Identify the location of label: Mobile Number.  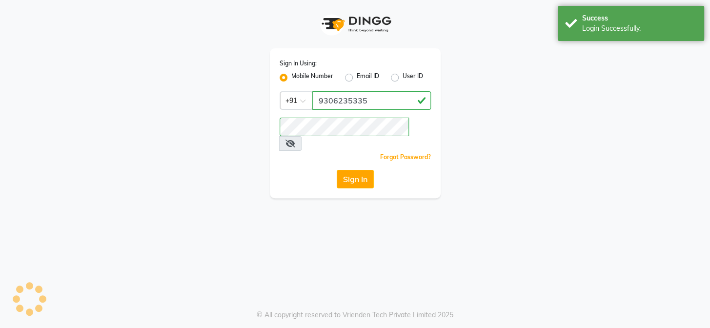
(312, 78).